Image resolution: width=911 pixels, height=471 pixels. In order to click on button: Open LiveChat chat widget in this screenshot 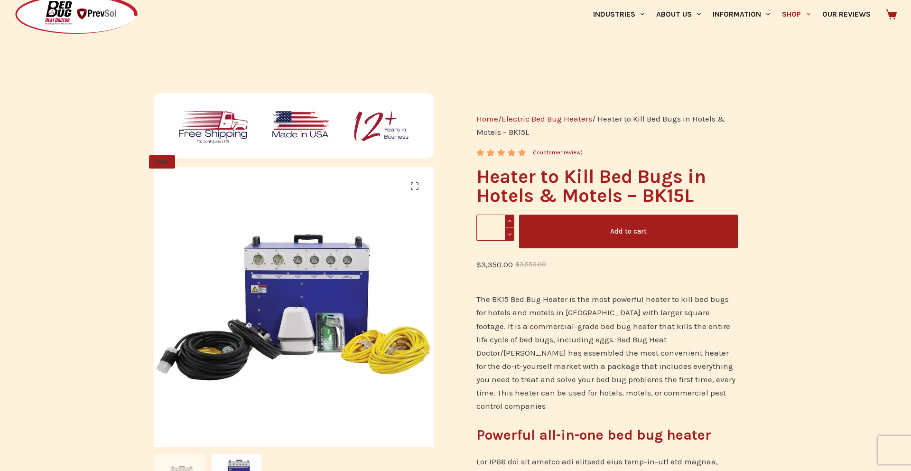, I will do `click(22, 18)`.